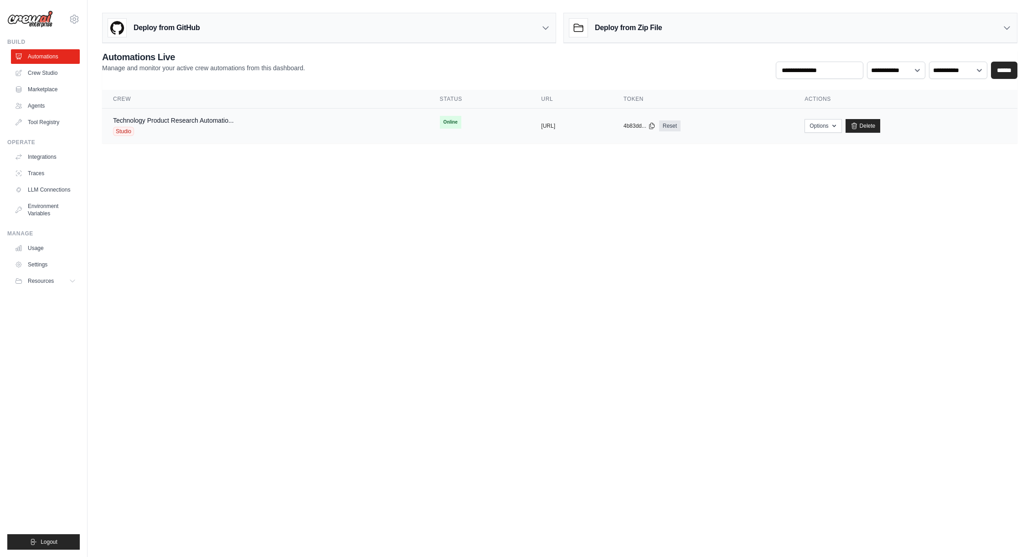 The width and height of the screenshot is (1032, 557). I want to click on img: GitHub Logo, so click(117, 28).